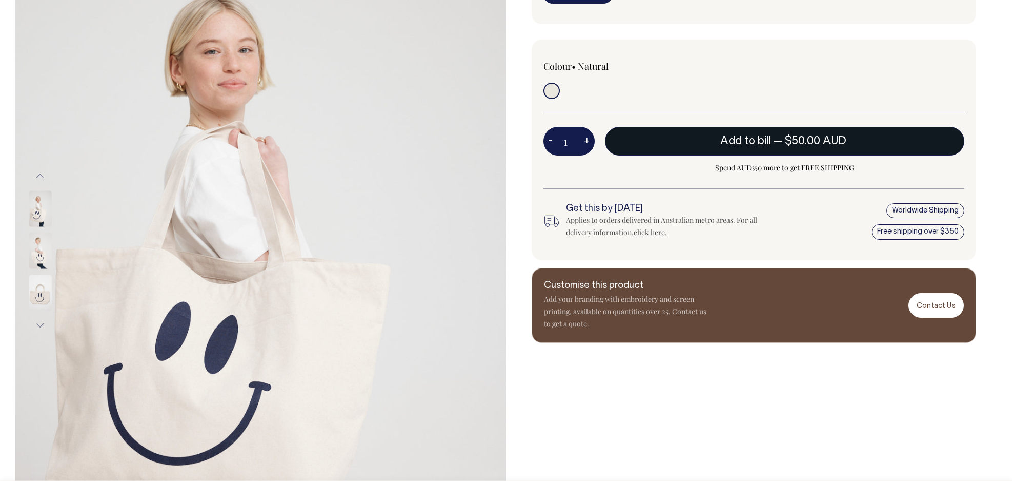  What do you see at coordinates (628, 66) in the screenshot?
I see `div: Colour` at bounding box center [628, 66].